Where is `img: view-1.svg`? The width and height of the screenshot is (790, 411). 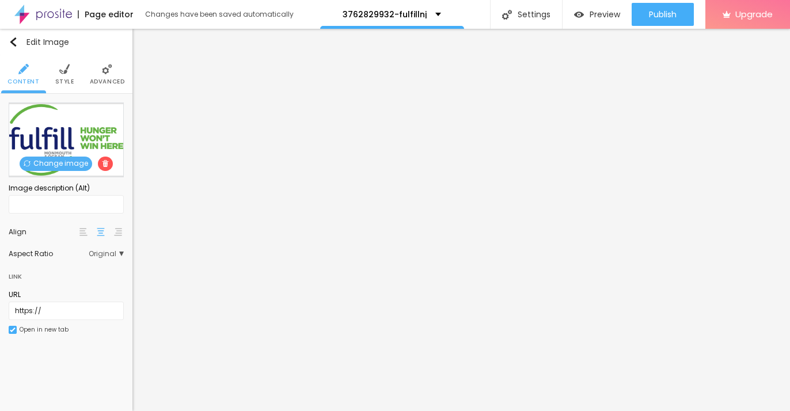 img: view-1.svg is located at coordinates (578, 14).